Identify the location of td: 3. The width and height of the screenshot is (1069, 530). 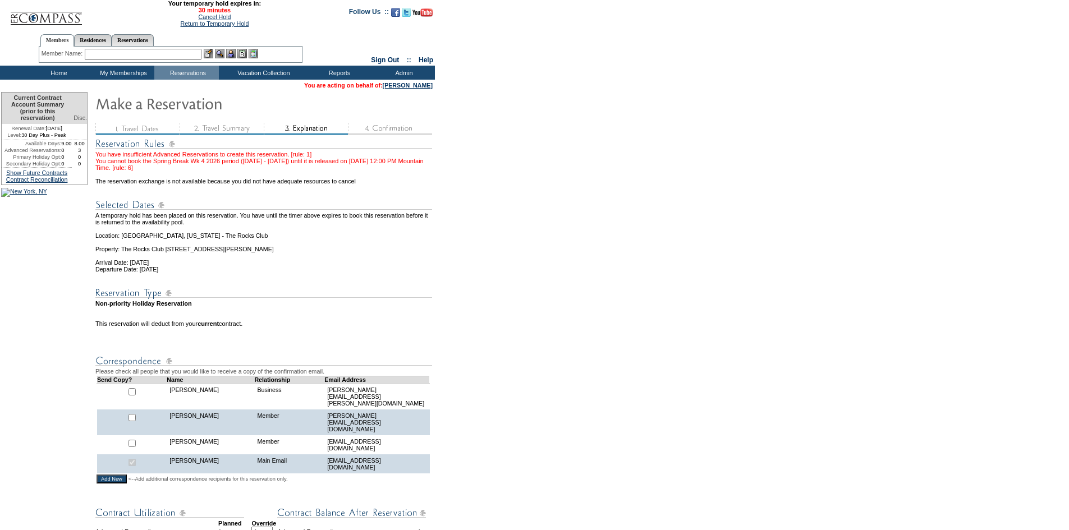
(79, 150).